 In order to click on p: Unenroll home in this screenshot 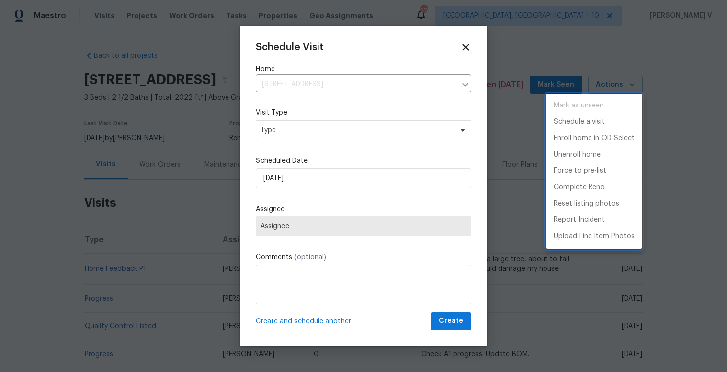, I will do `click(577, 154)`.